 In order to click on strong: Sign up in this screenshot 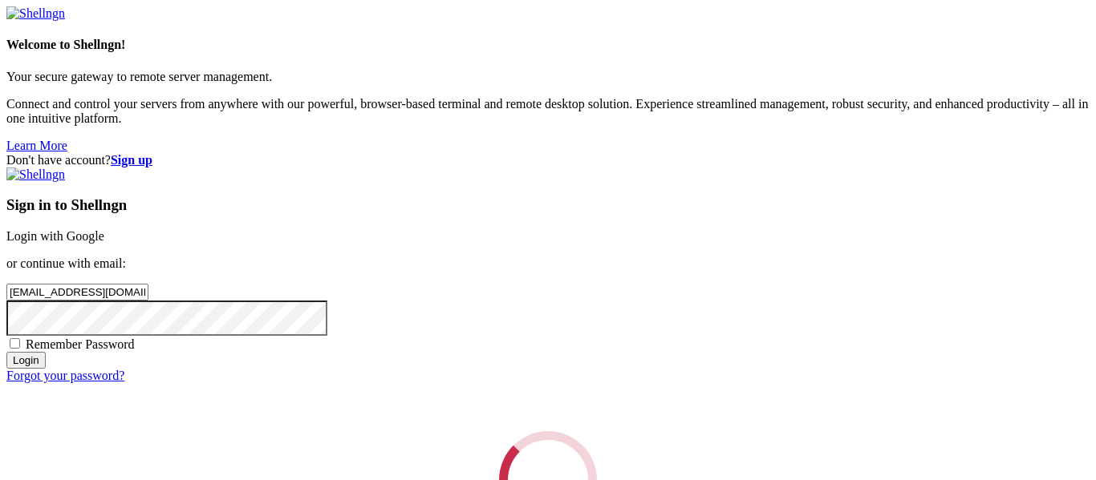, I will do `click(132, 160)`.